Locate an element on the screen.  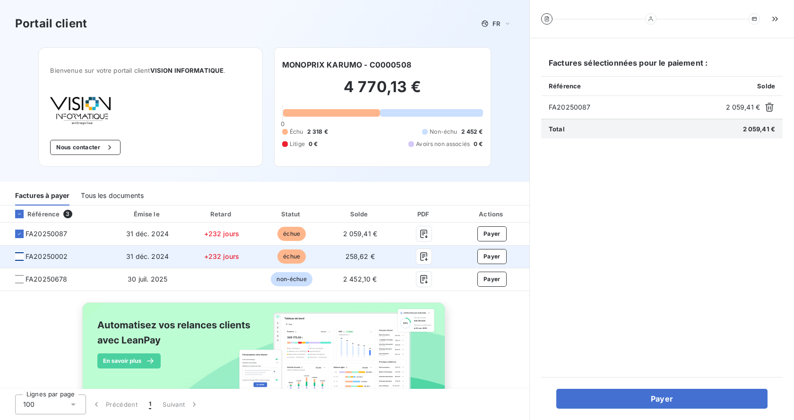
span: 2 452 € is located at coordinates (472, 132).